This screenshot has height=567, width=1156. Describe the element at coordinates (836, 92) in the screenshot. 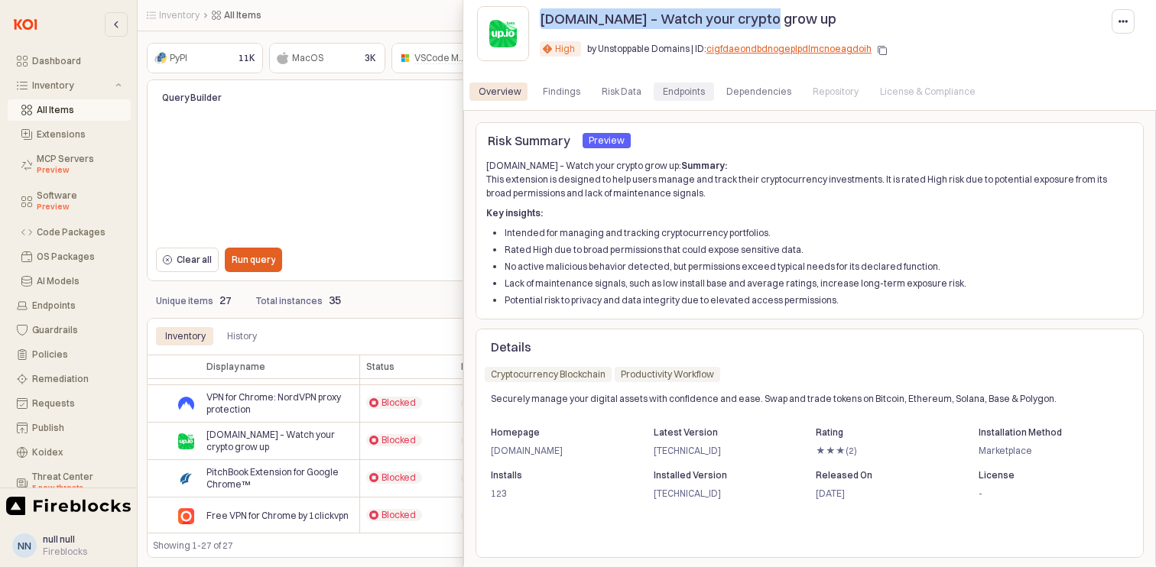

I see `div: Repository` at that location.